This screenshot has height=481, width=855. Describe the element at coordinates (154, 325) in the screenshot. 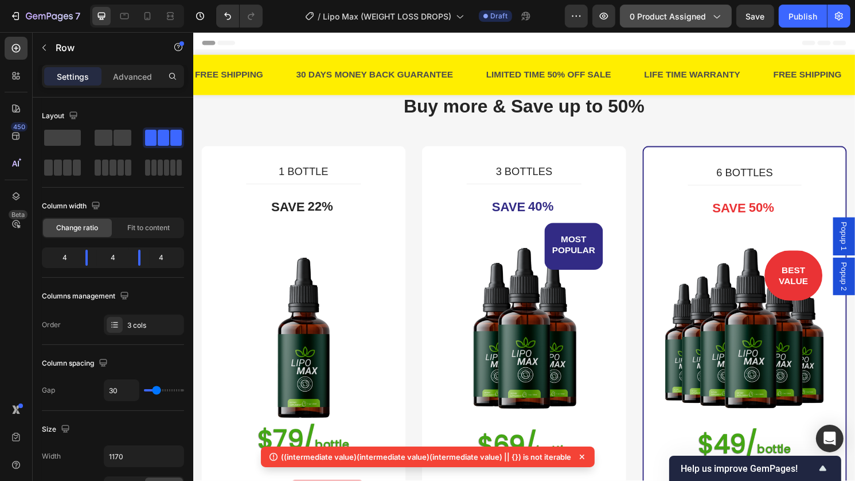

I see `div: 3 cols` at that location.